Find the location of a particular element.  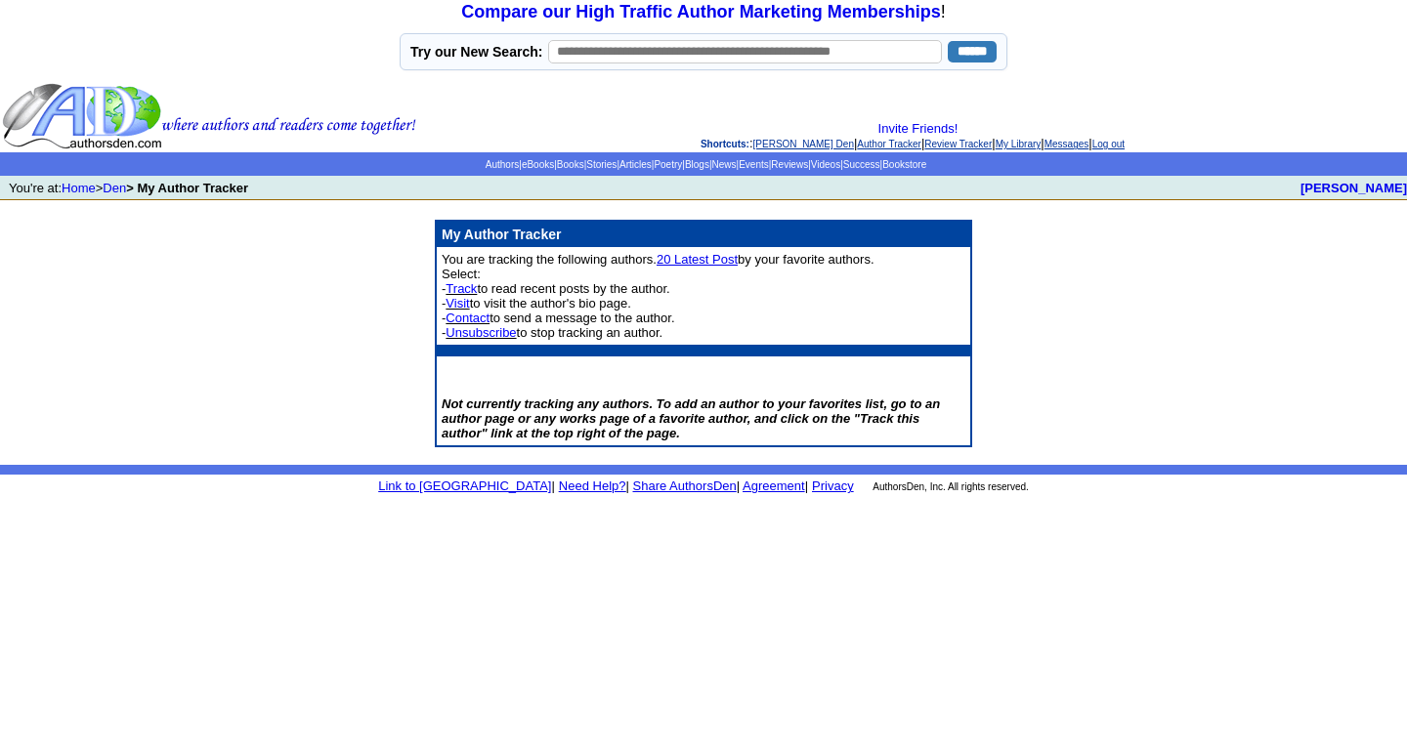

a: Authors is located at coordinates (502, 164).